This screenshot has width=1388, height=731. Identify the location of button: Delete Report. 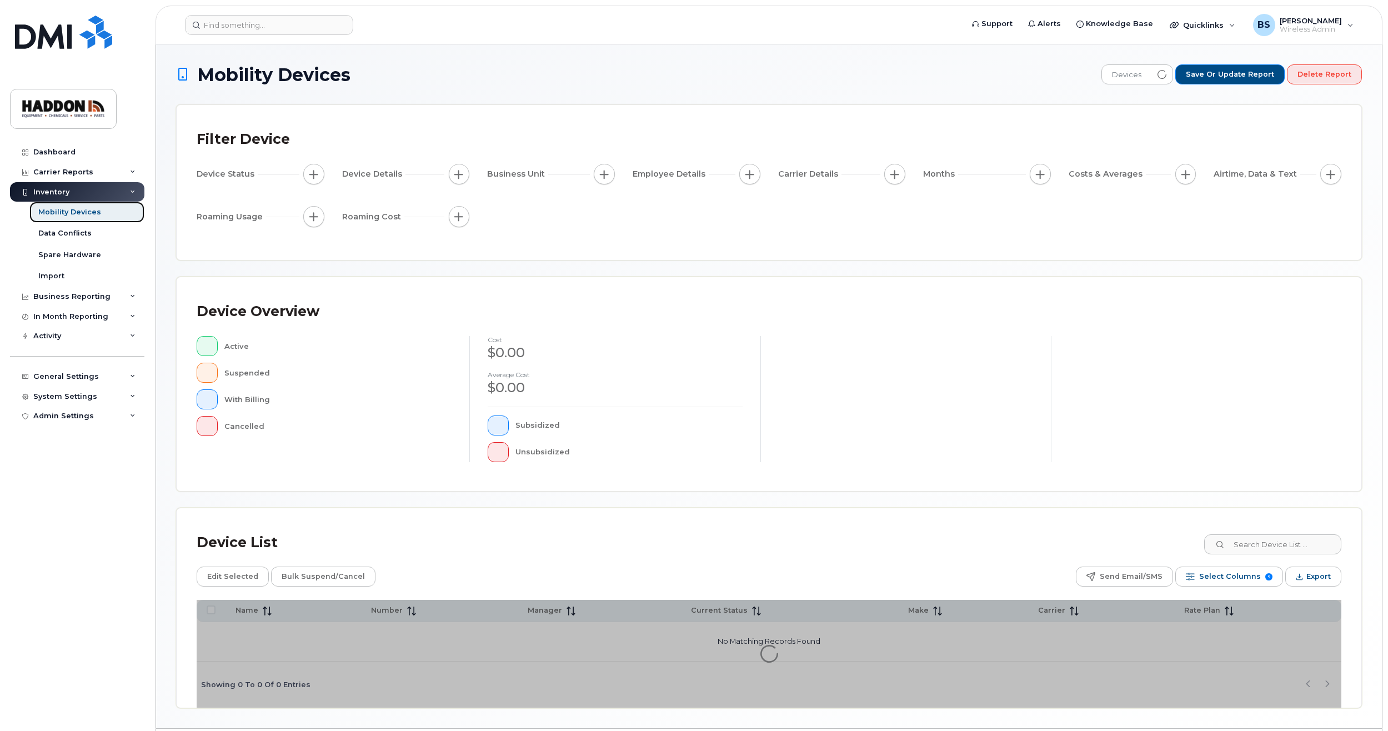
(1324, 74).